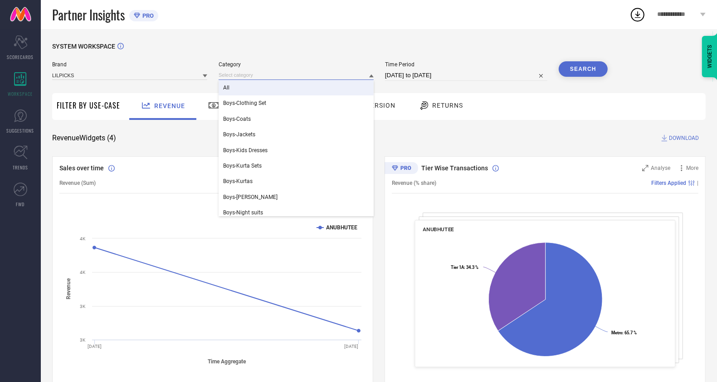 The width and height of the screenshot is (717, 382). Describe the element at coordinates (455, 168) in the screenshot. I see `span: Tier Wise Transactions` at that location.